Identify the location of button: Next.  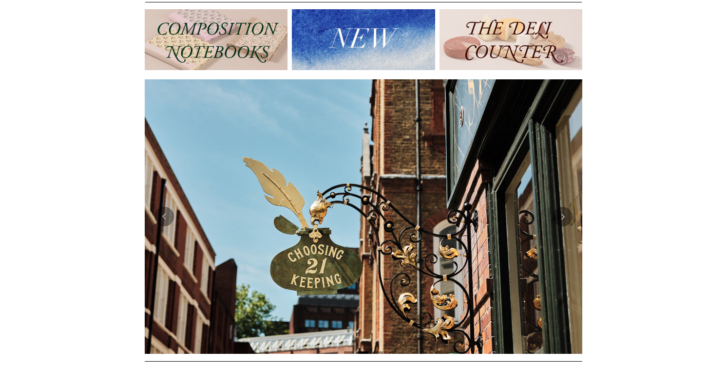
(563, 217).